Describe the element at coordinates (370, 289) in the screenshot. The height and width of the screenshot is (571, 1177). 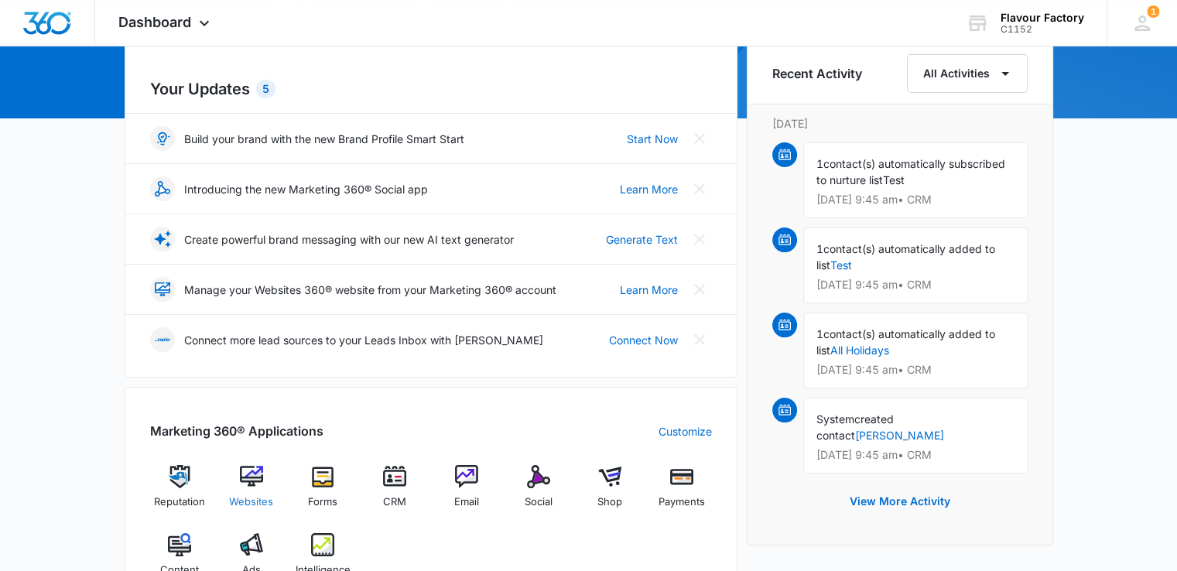
I see `p: Manage your Websites 360® website from your Marketing 360® account` at that location.